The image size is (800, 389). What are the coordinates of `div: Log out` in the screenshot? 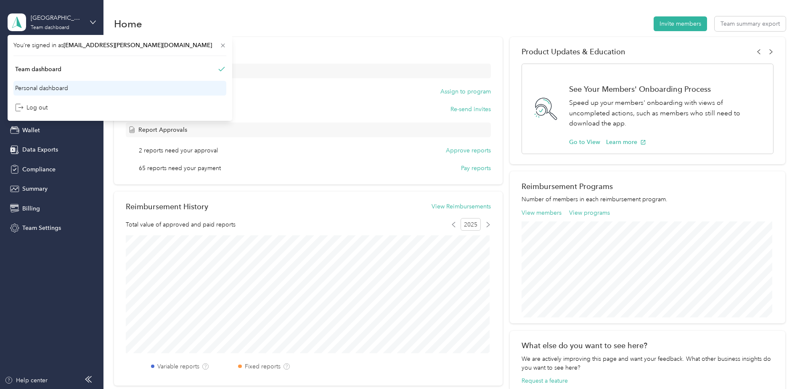 It's located at (31, 107).